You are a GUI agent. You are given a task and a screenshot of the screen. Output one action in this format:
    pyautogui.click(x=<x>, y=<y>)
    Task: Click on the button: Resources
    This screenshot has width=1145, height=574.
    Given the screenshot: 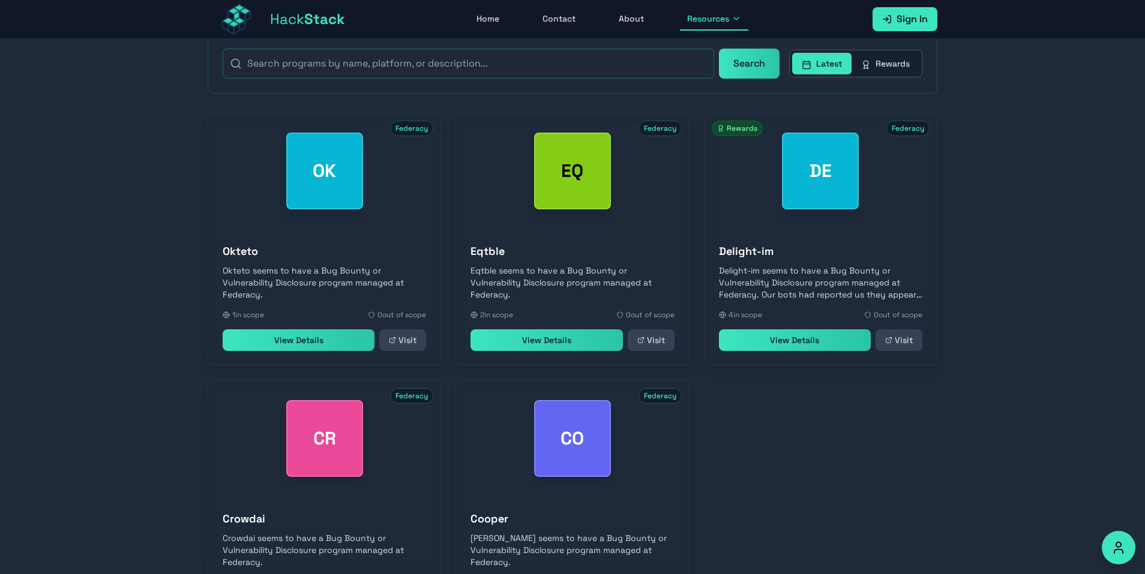 What is the action you would take?
    pyautogui.click(x=714, y=19)
    